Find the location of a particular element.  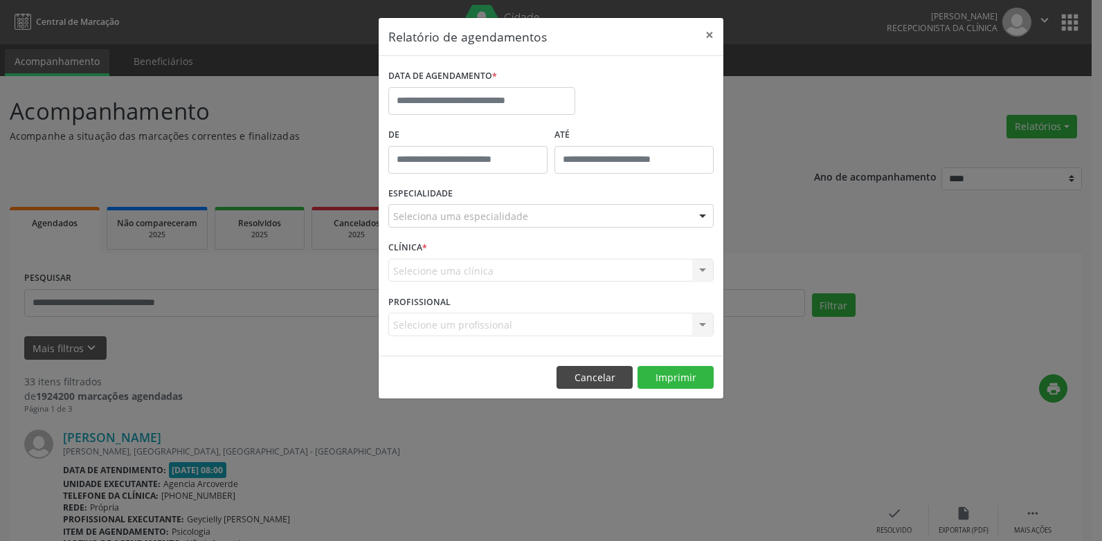

label: CLÍNICA is located at coordinates (408, 248).